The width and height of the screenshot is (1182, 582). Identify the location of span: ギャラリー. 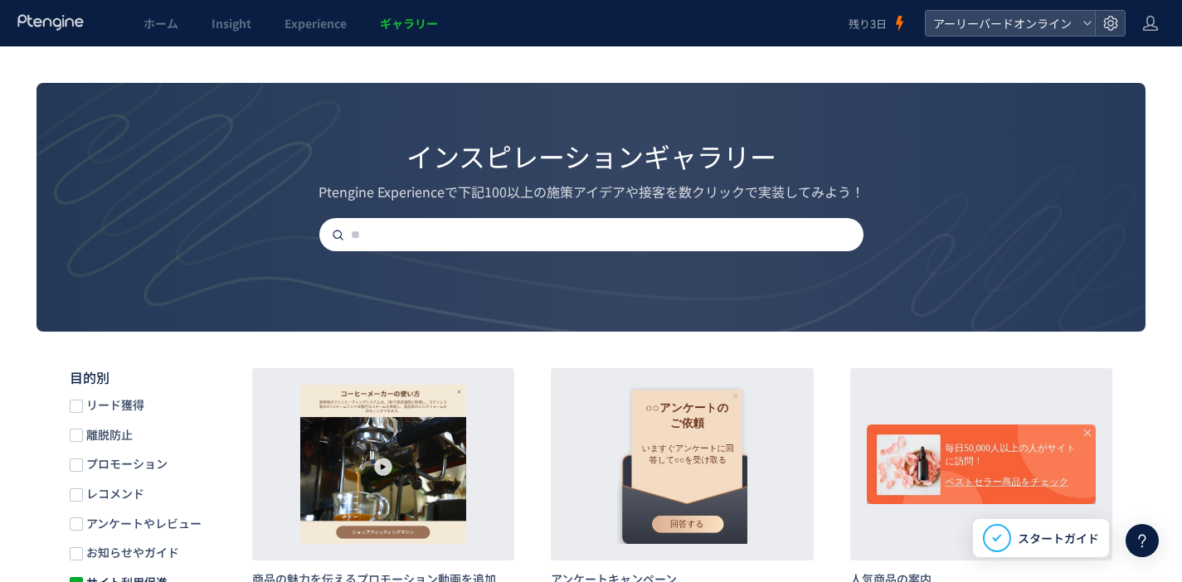
(409, 23).